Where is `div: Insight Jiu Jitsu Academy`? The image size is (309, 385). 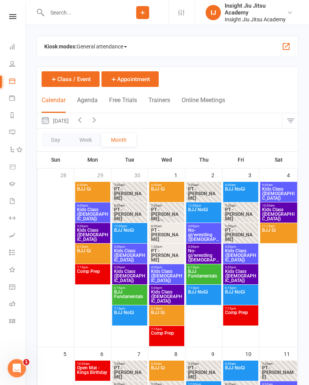 div: Insight Jiu Jitsu Academy is located at coordinates (255, 9).